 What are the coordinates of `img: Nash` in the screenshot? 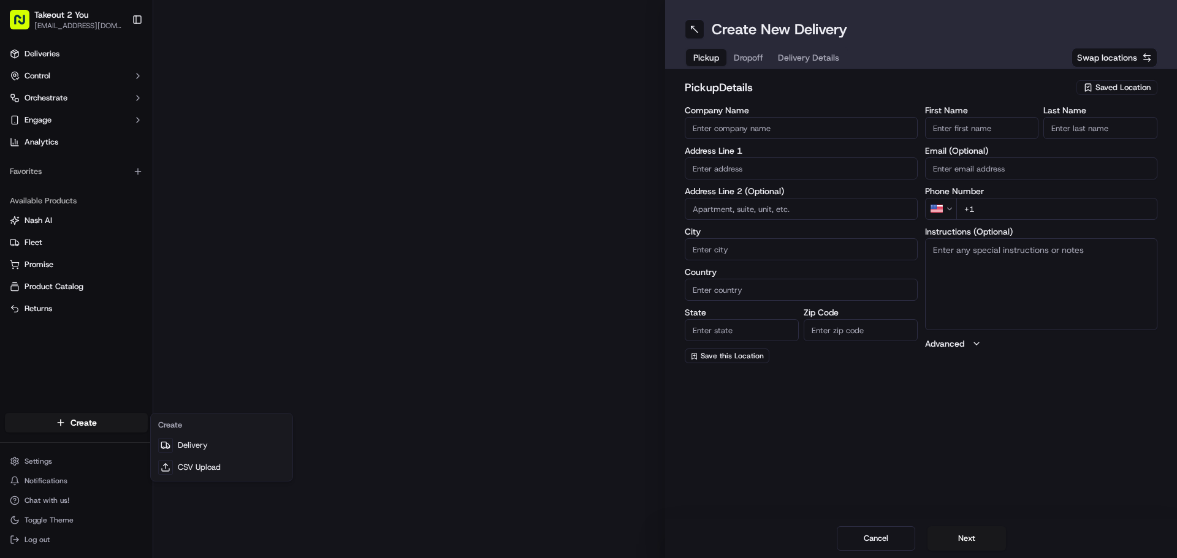 It's located at (25, 25).